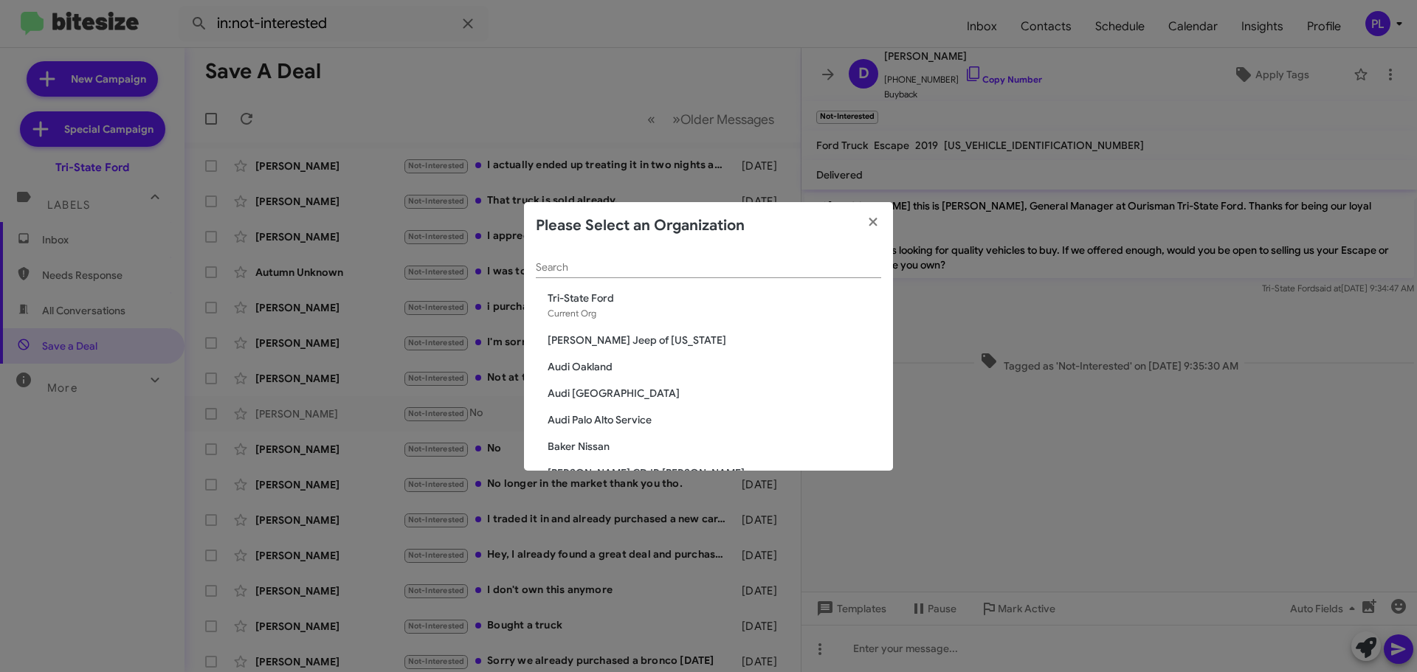  I want to click on h2: Please Select an Organization, so click(640, 226).